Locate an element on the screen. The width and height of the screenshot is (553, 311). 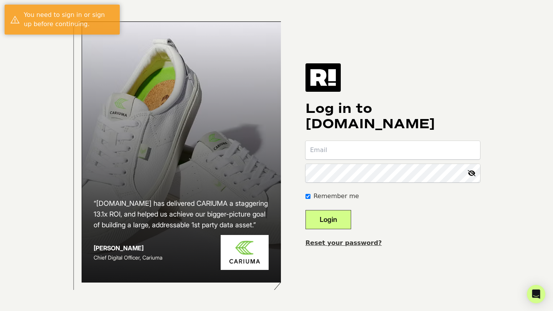
img: Cariuma is located at coordinates (244, 252).